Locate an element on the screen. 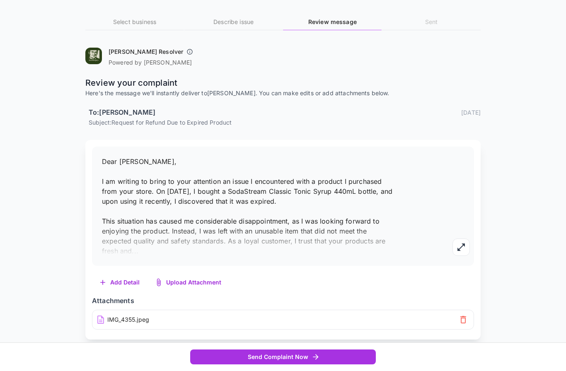 The height and width of the screenshot is (371, 566). button: Upload Attachment is located at coordinates (189, 283).